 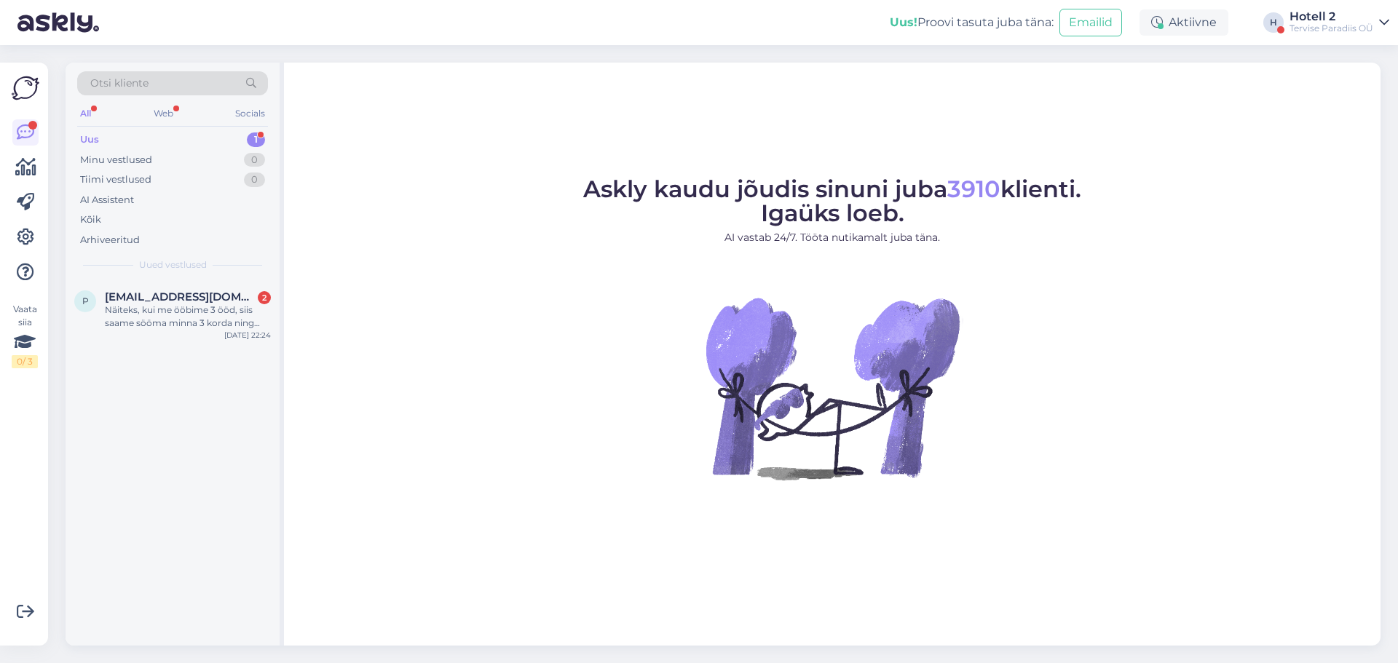 I want to click on div: Uus, so click(x=90, y=140).